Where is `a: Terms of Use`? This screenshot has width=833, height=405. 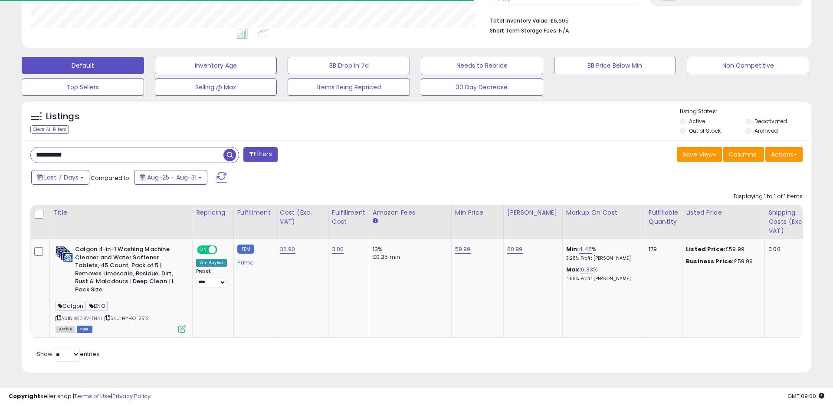
a: Terms of Use is located at coordinates (92, 396).